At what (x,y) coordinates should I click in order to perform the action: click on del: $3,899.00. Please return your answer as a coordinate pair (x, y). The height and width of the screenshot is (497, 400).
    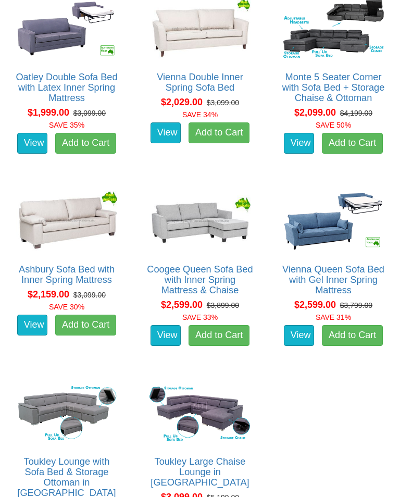
    Looking at the image, I should click on (223, 305).